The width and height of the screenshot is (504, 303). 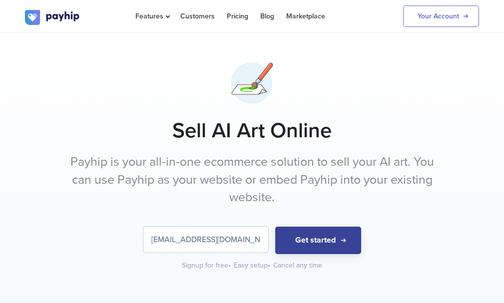 What do you see at coordinates (441, 16) in the screenshot?
I see `a: Your Account` at bounding box center [441, 16].